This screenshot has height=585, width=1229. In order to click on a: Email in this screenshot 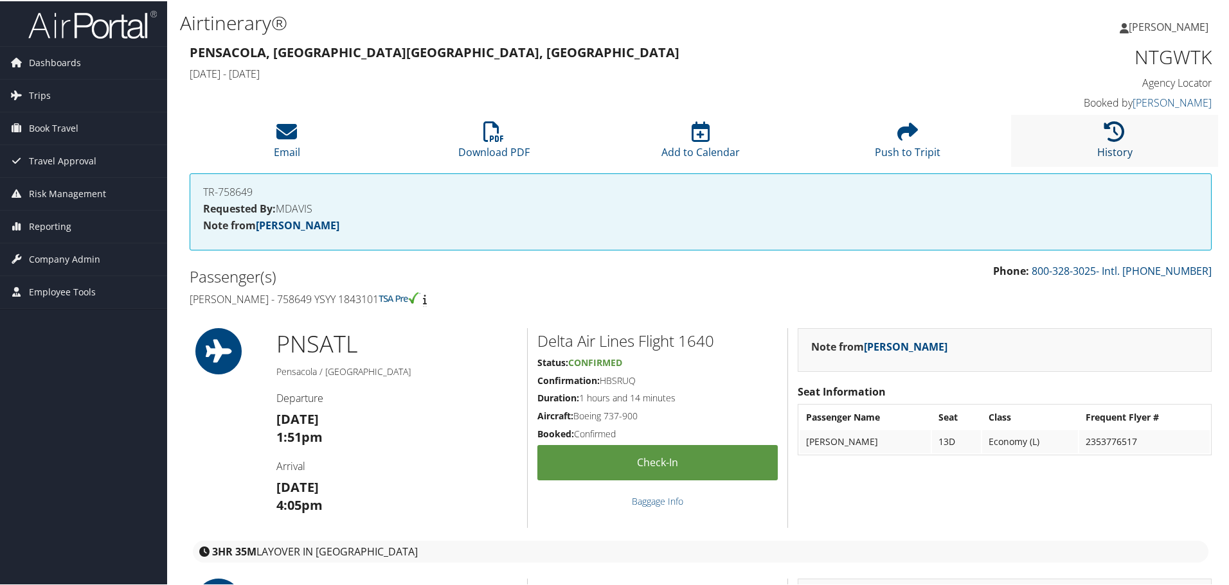, I will do `click(287, 143)`.